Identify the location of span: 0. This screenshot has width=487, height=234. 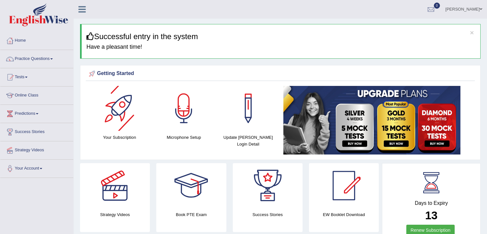
(437, 5).